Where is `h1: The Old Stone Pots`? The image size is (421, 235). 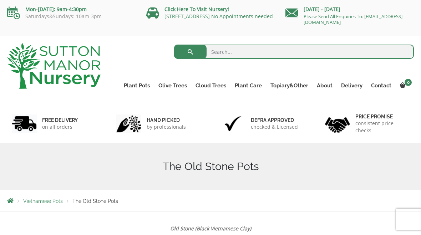
h1: The Old Stone Pots is located at coordinates (210, 166).